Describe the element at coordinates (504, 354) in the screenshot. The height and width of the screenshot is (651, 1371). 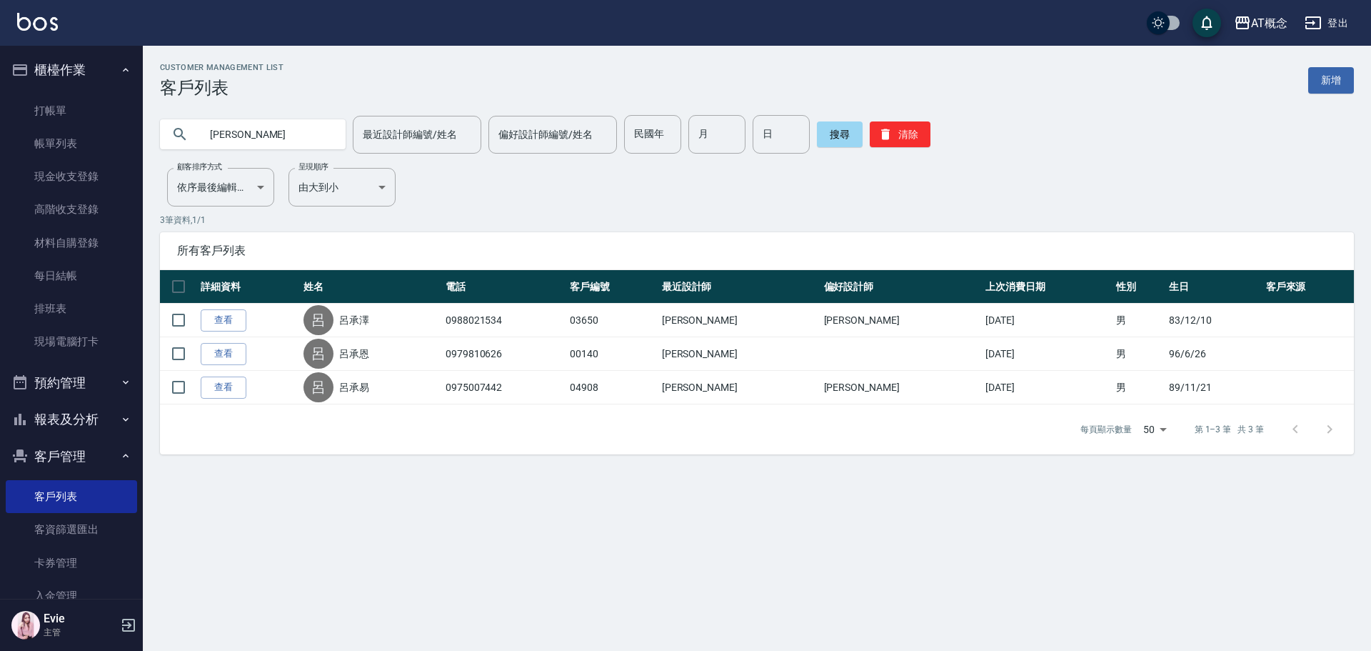
I see `td: 0979810626` at that location.